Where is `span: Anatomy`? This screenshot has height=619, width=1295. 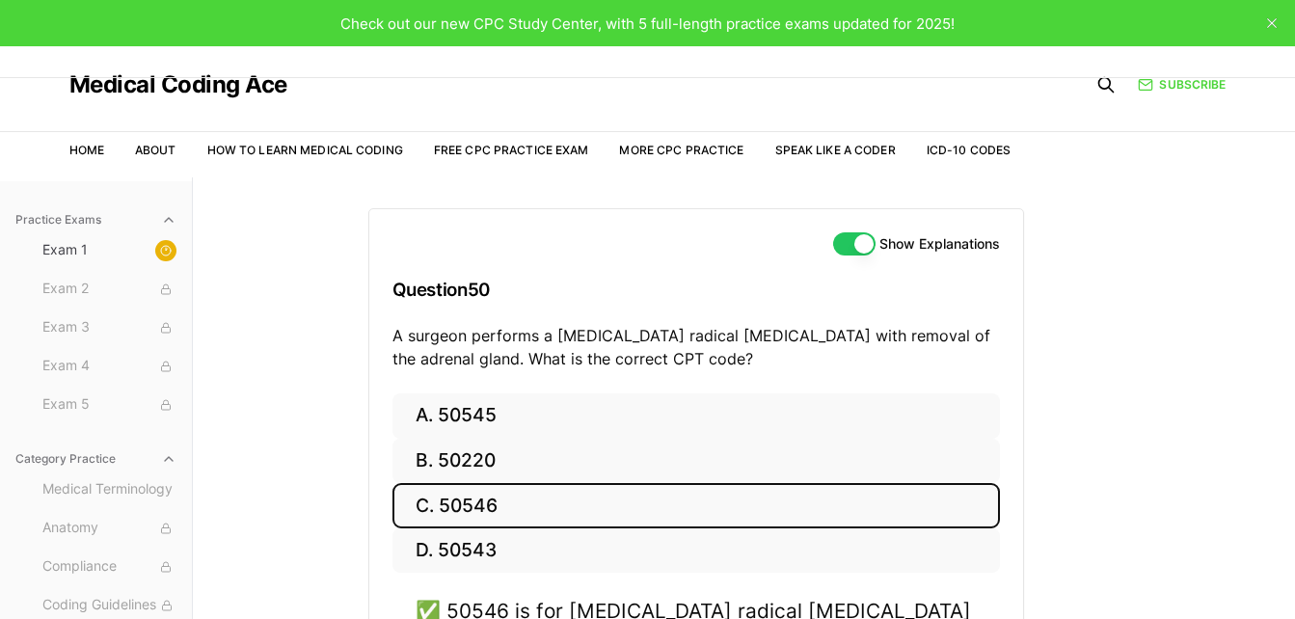 span: Anatomy is located at coordinates (109, 528).